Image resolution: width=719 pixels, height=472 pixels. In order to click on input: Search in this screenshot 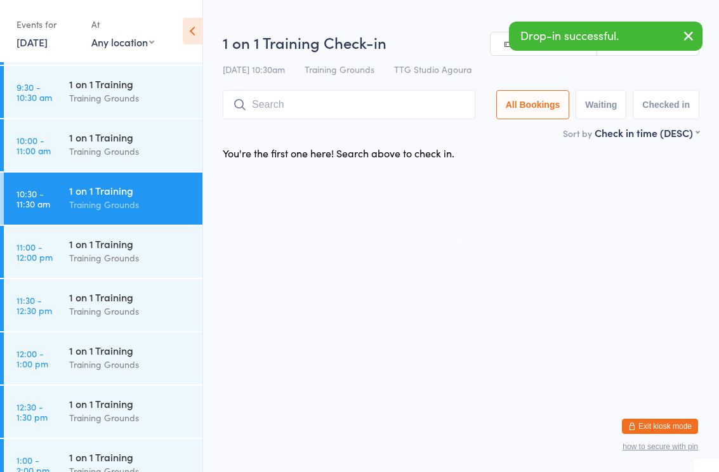, I will do `click(349, 105)`.